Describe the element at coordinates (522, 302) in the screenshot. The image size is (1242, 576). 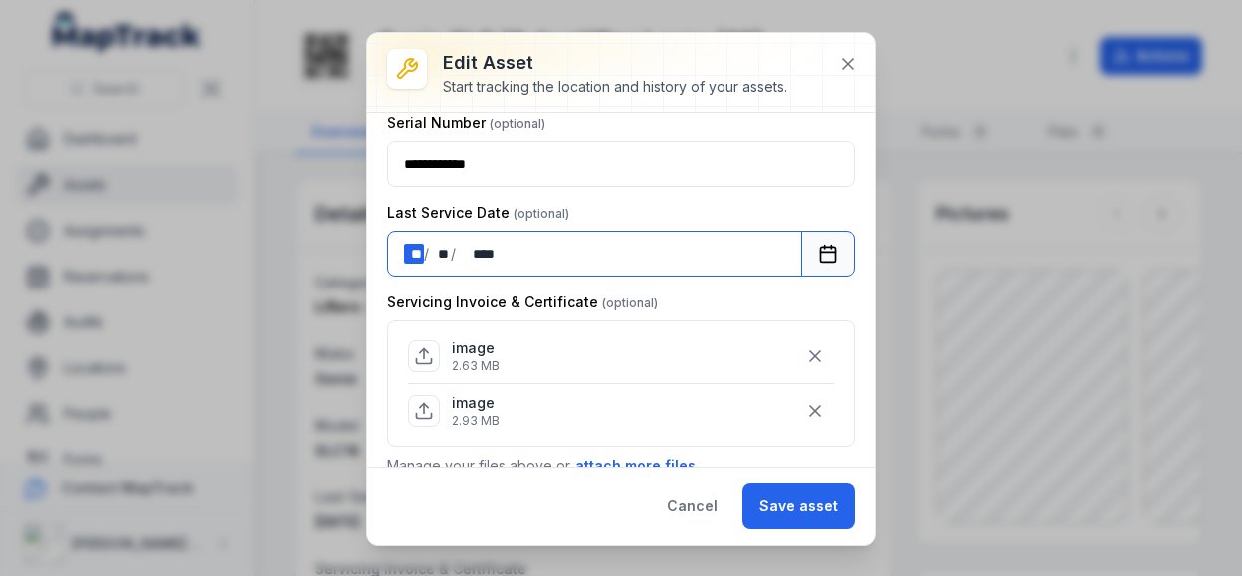
I see `label: Servicing Invoice & Certificate` at that location.